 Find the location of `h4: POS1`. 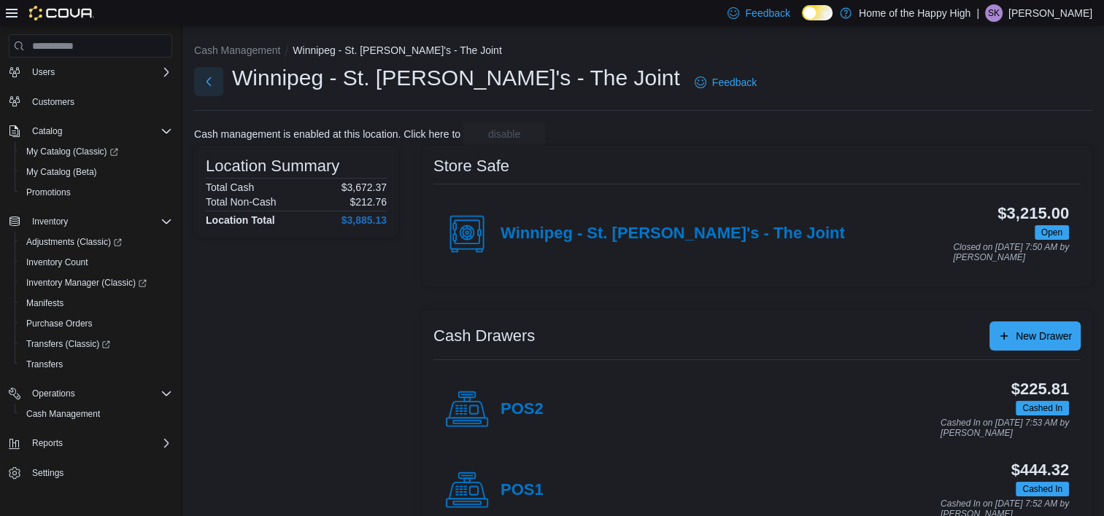

h4: POS1 is located at coordinates (522, 491).